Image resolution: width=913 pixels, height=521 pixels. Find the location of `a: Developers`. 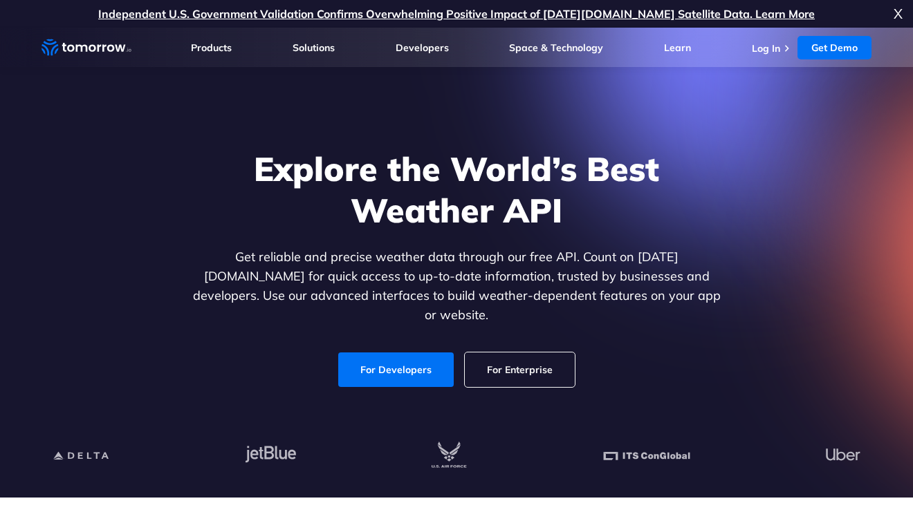

a: Developers is located at coordinates (422, 48).